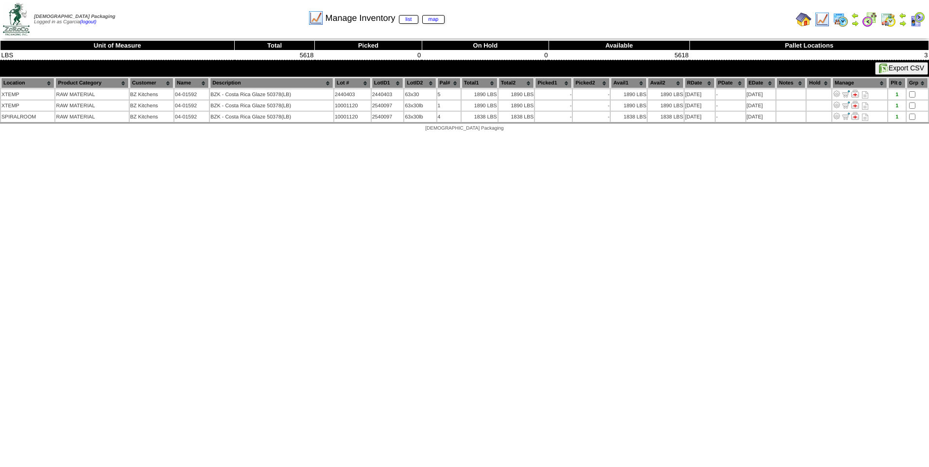  What do you see at coordinates (352, 83) in the screenshot?
I see `th: Lot #` at bounding box center [352, 83].